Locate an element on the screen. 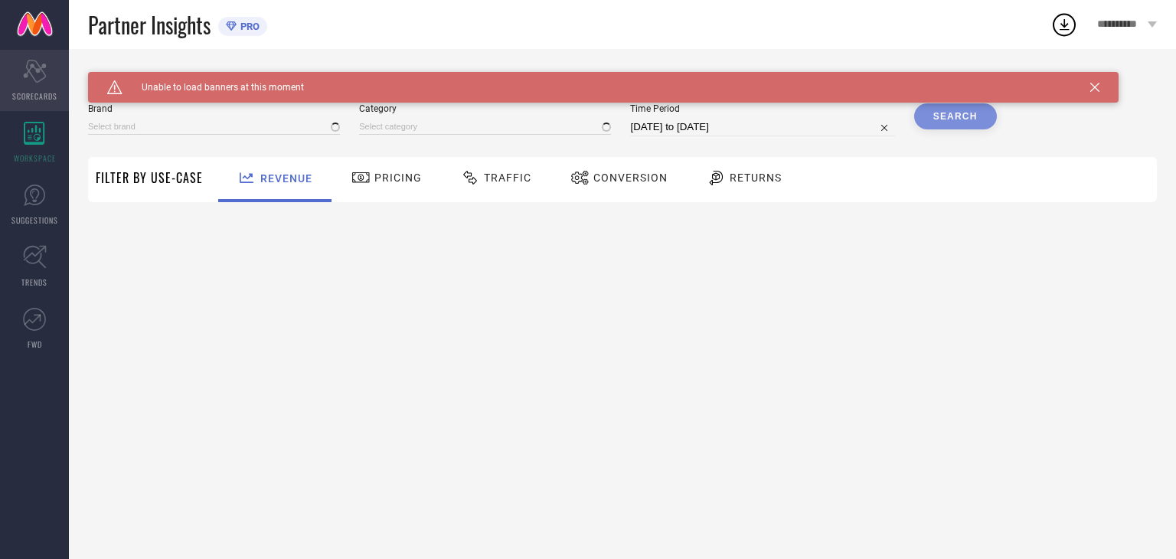 This screenshot has height=559, width=1176. span: Category is located at coordinates (485, 109).